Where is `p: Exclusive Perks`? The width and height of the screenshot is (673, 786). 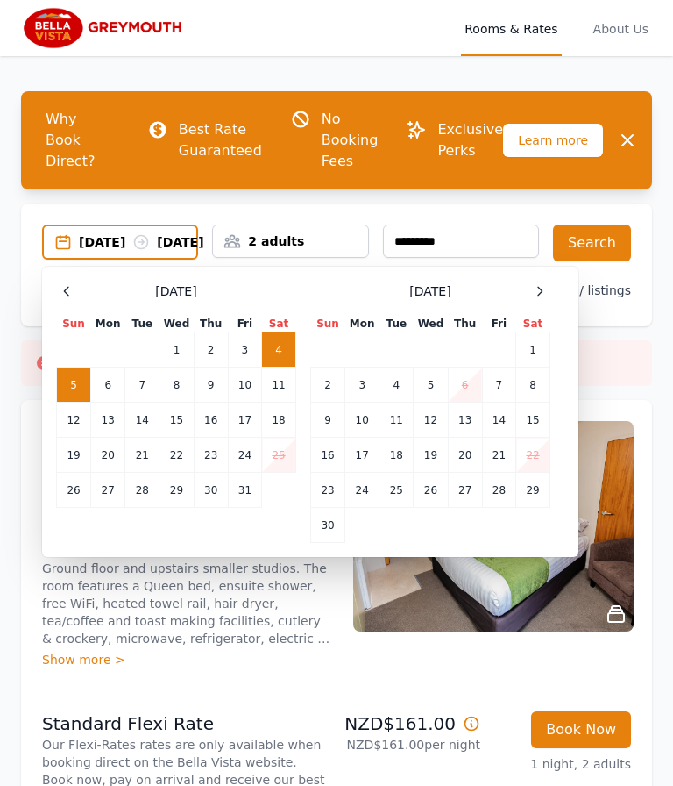 p: Exclusive Perks is located at coordinates (470, 140).